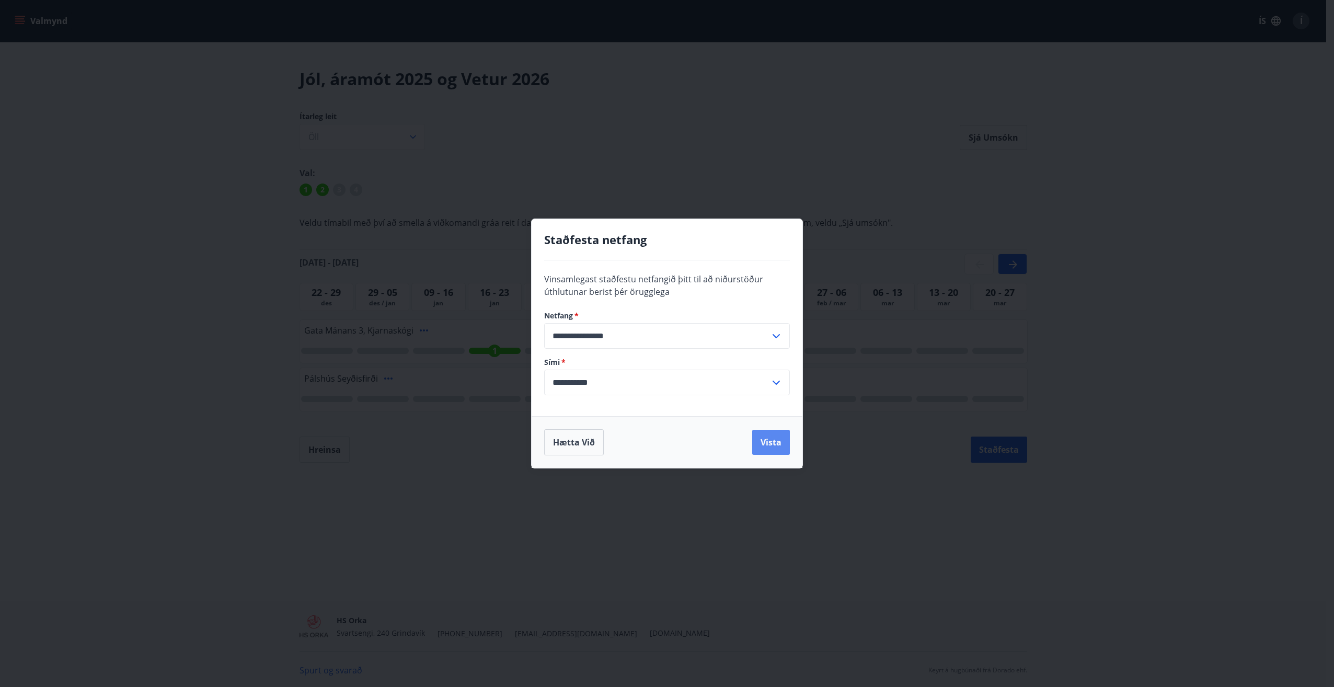 The image size is (1334, 687). I want to click on button: Hætta við, so click(574, 442).